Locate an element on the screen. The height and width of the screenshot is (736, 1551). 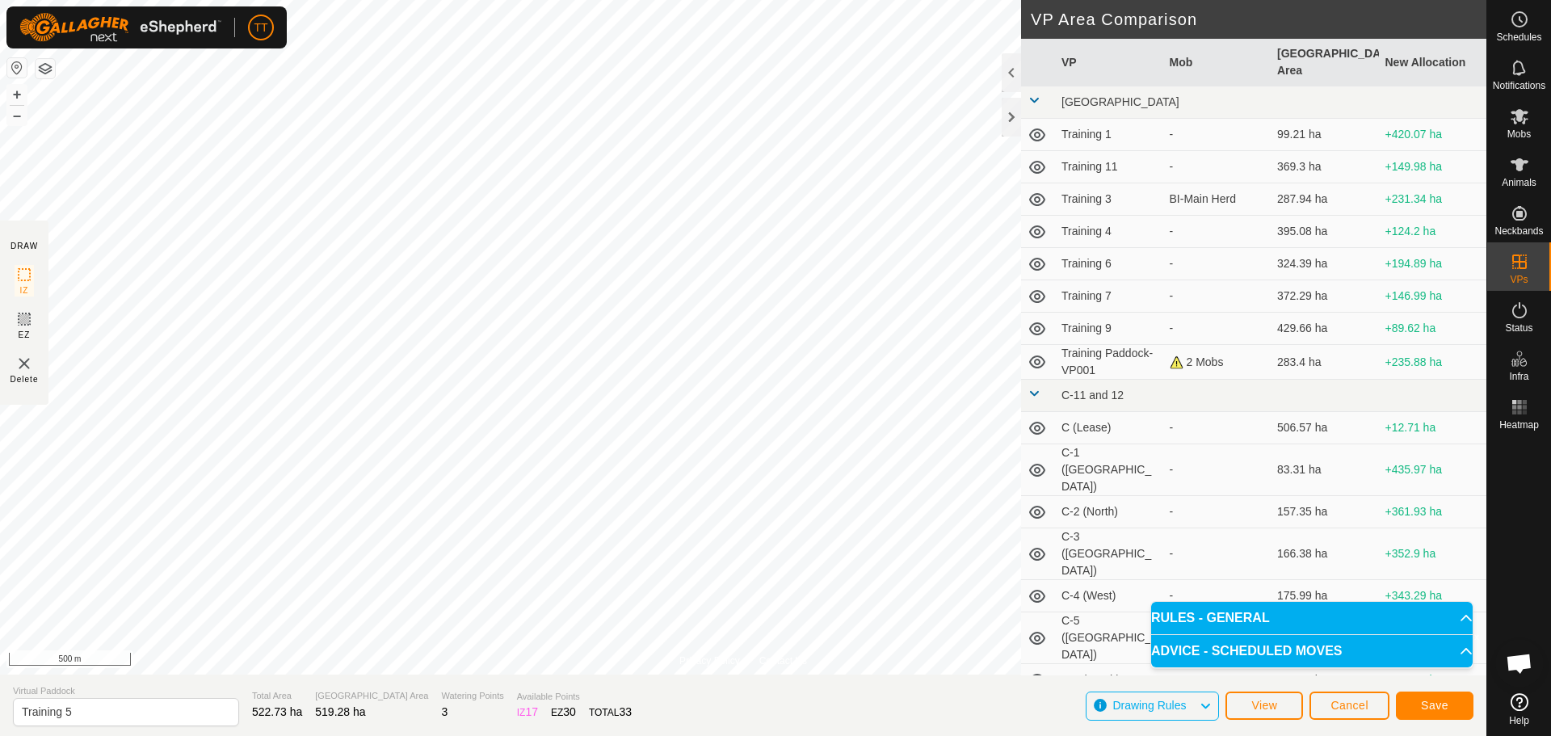
td: +420.07 ha is located at coordinates (1433, 135).